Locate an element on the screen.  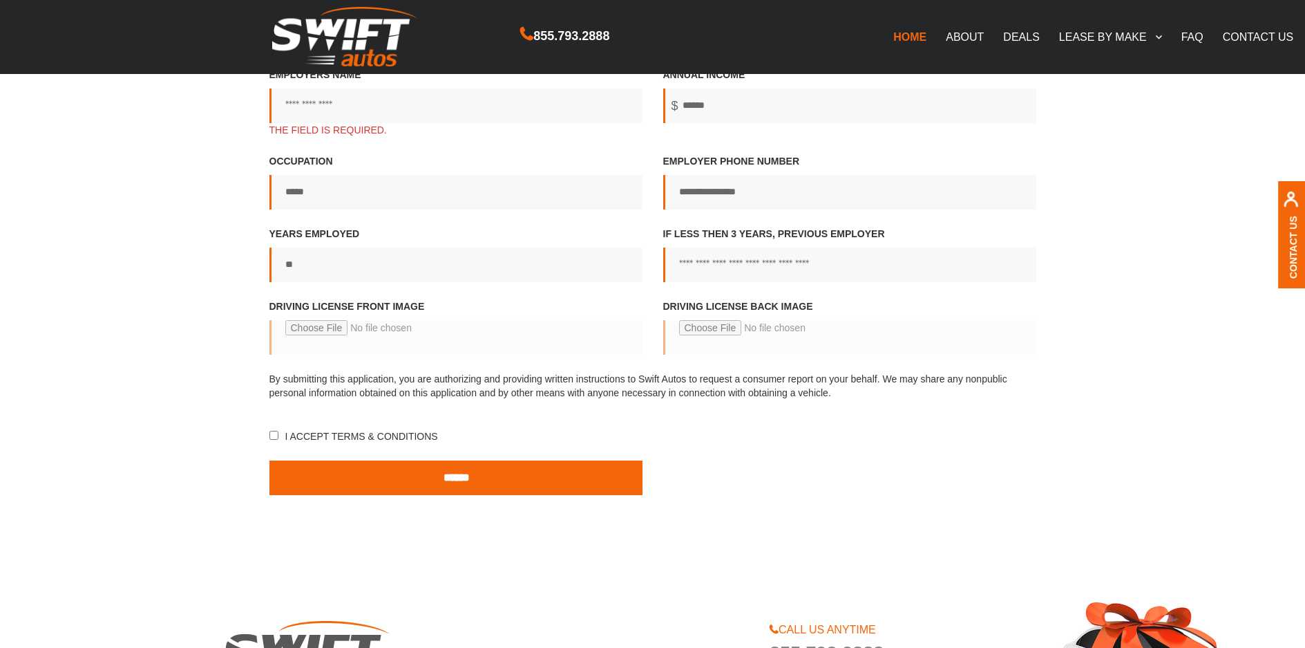
label: Driving license back image is located at coordinates (850, 334).